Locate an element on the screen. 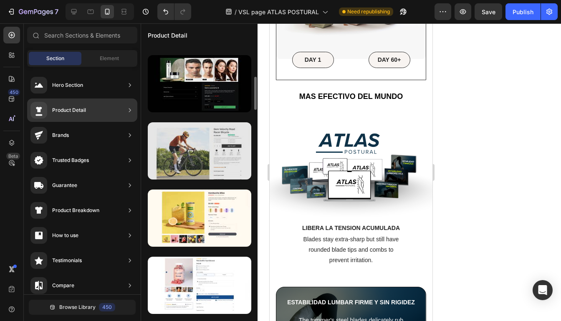 The image size is (561, 321). sup: mas efectivo del mundo is located at coordinates (81, 73).